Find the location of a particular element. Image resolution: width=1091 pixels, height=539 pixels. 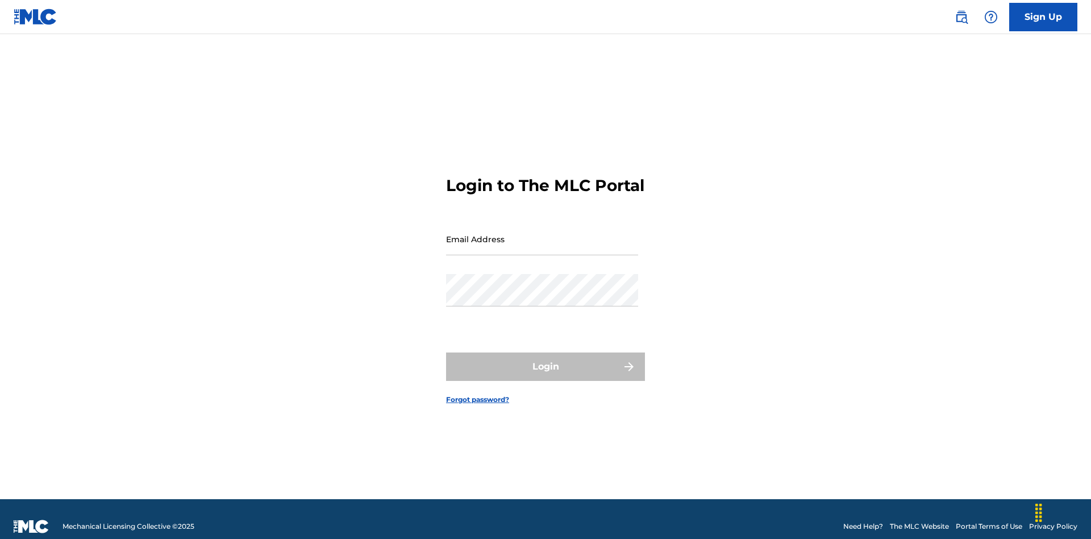

img: MLC Logo is located at coordinates (35, 16).